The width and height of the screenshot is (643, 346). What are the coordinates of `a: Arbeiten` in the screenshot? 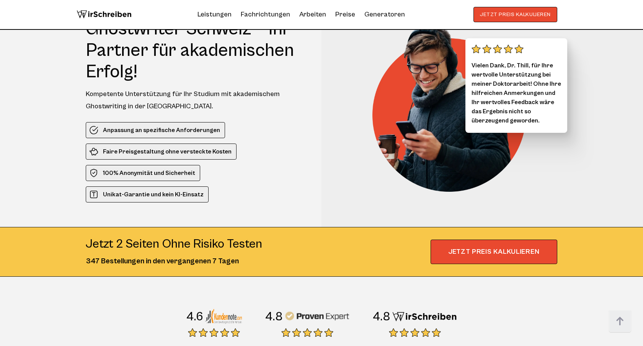 It's located at (313, 15).